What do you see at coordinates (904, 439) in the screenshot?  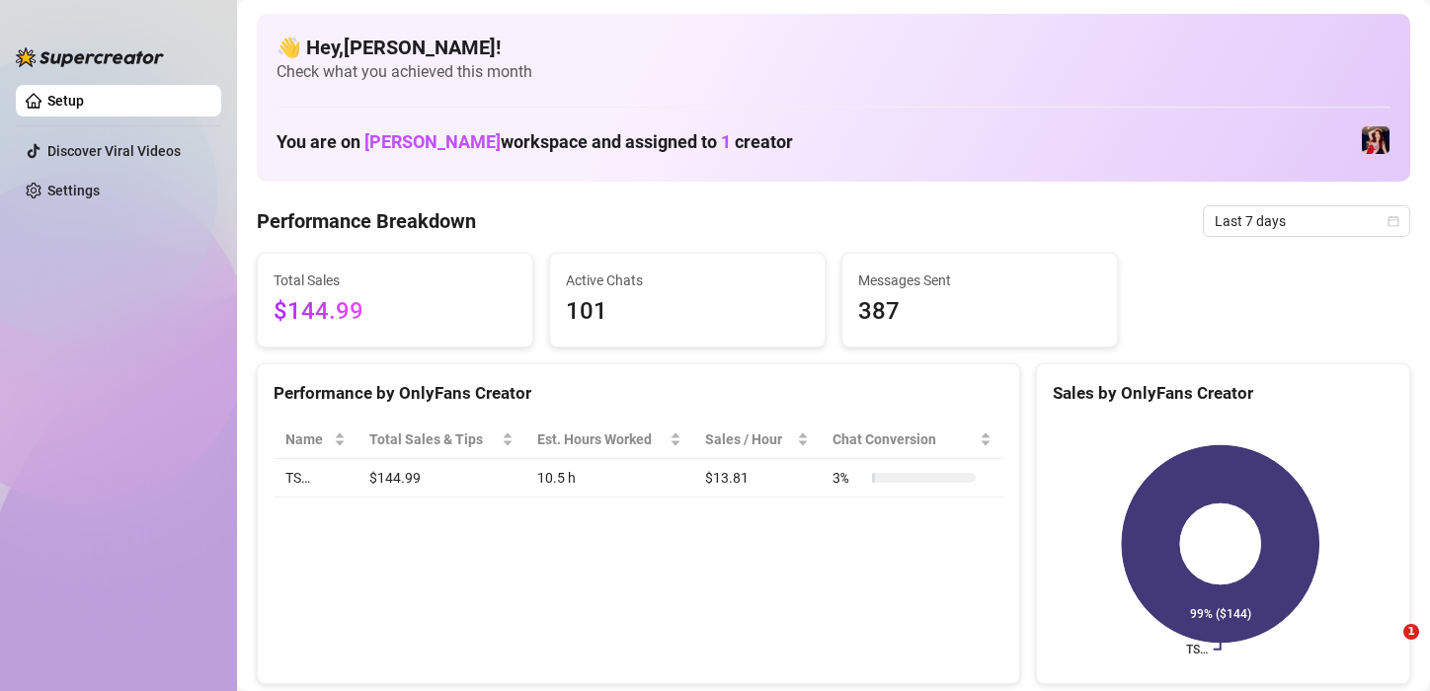 I see `span: Chat Conversion` at bounding box center [904, 439].